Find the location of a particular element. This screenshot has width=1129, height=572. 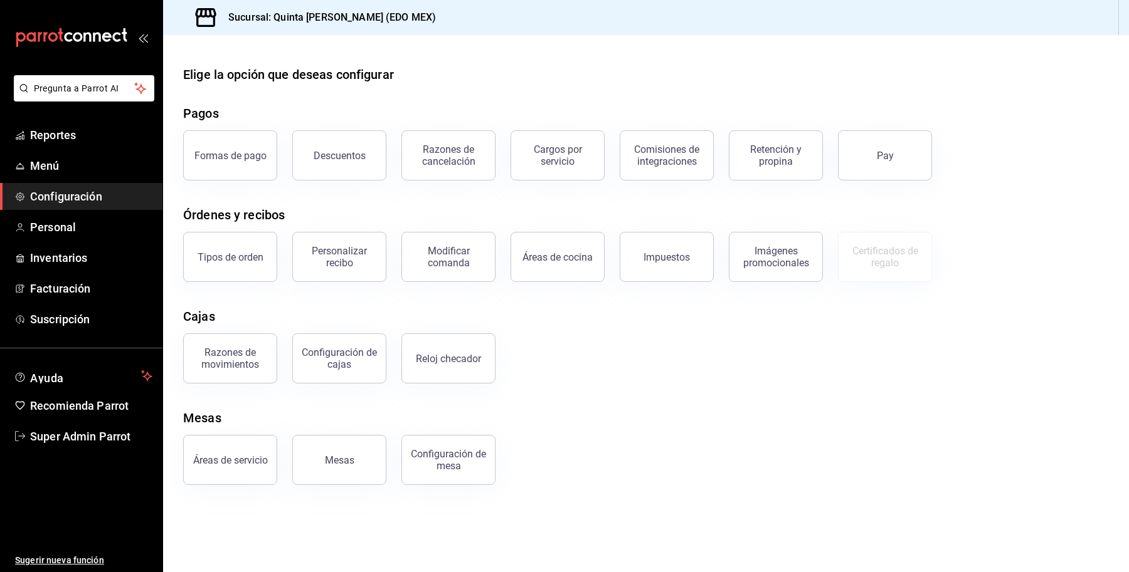

div: Configuración de cajas is located at coordinates (339, 359).